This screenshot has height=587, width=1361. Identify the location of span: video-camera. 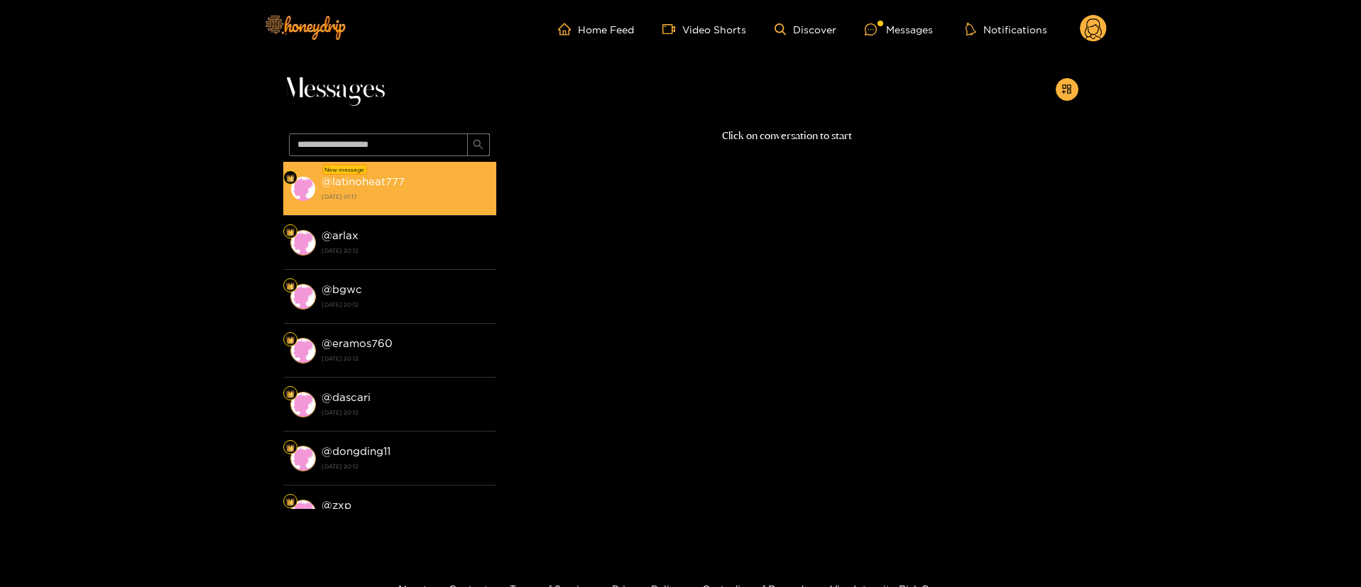
(672, 29).